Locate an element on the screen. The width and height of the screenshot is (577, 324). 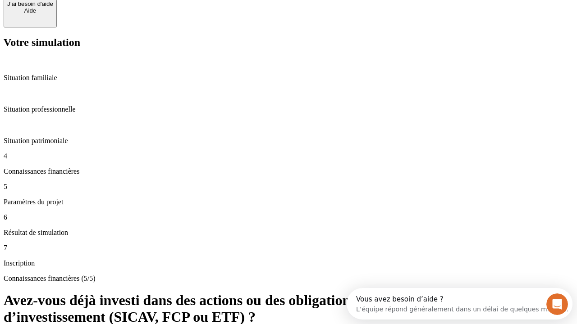
p: Connaissances financières (5/5) is located at coordinates (288, 279).